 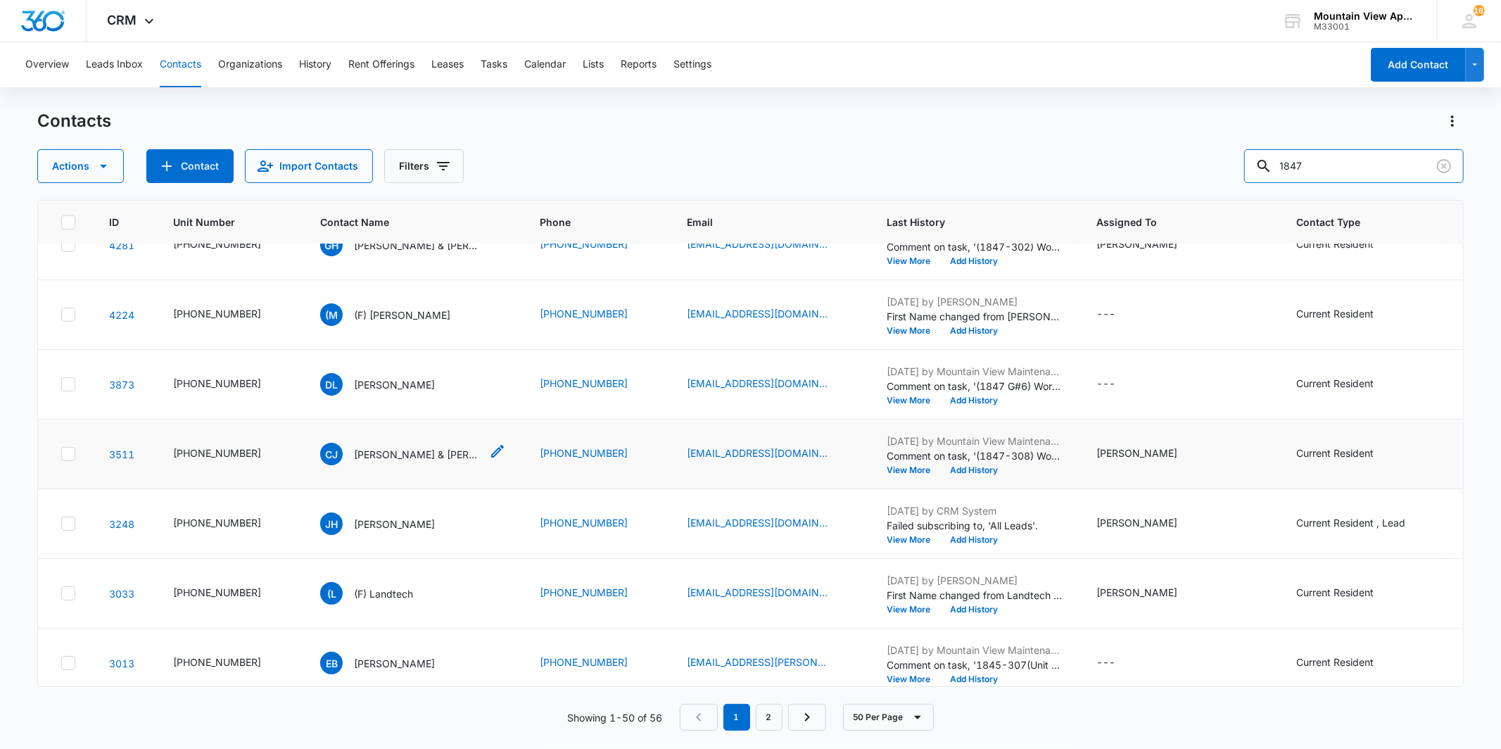 What do you see at coordinates (769, 717) in the screenshot?
I see `a: Page 2` at bounding box center [769, 717].